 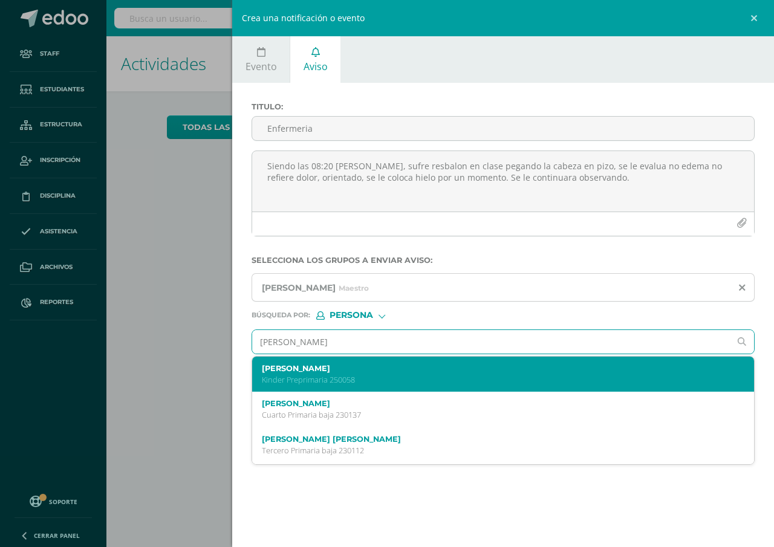 What do you see at coordinates (261, 67) in the screenshot?
I see `span: Evento` at bounding box center [261, 67].